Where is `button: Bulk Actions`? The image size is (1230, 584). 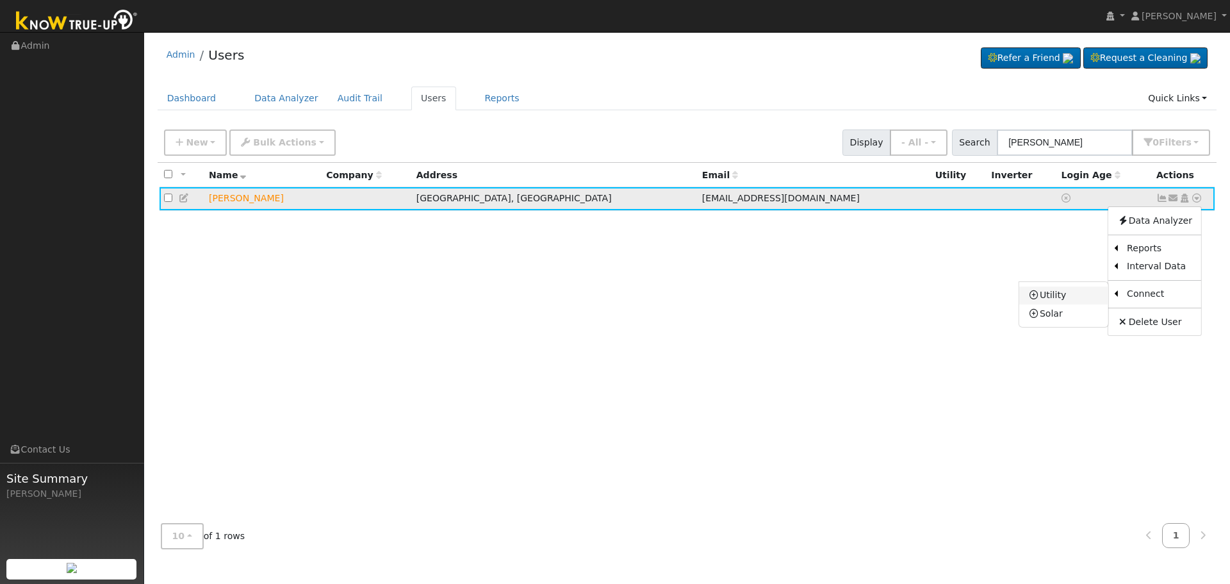
button: Bulk Actions is located at coordinates (282, 142).